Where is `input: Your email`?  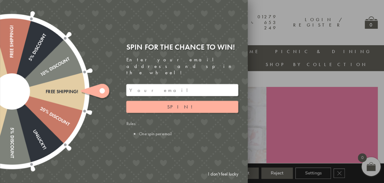 input: Your email is located at coordinates (182, 90).